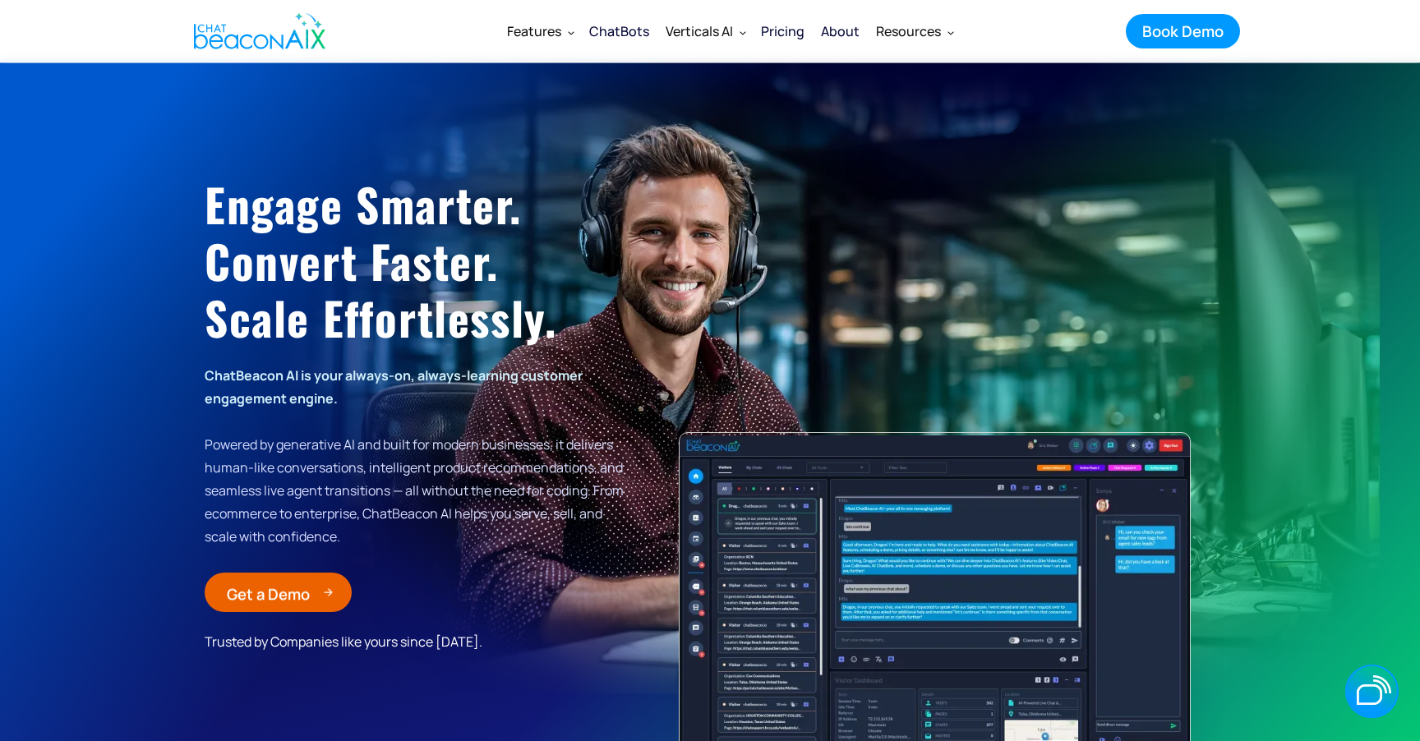 This screenshot has width=1420, height=741. Describe the element at coordinates (278, 592) in the screenshot. I see `a: Get a DemoGet a Demo` at that location.